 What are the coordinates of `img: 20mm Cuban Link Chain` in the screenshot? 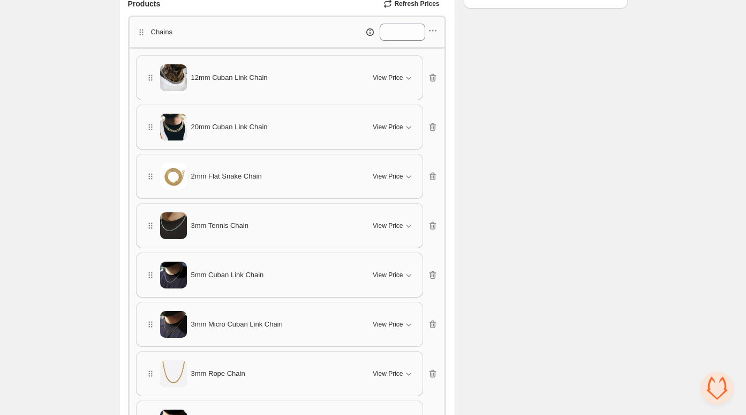 It's located at (174, 127).